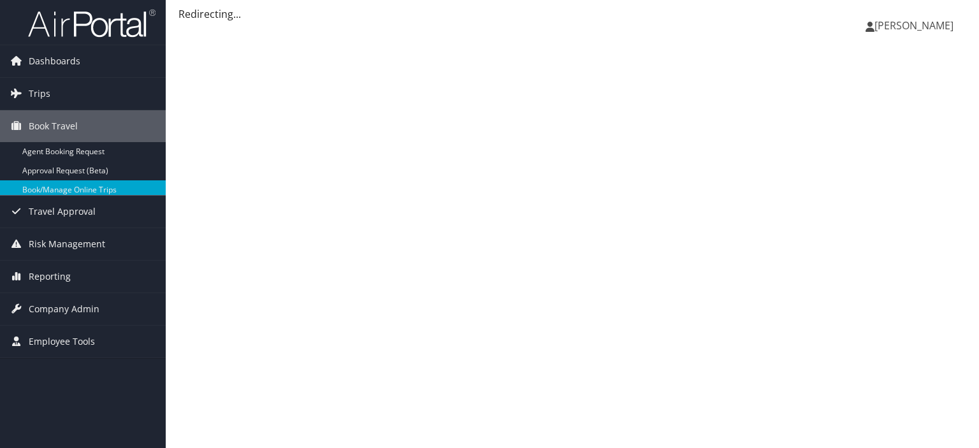 The image size is (979, 448). I want to click on div: Redirecting..., so click(572, 14).